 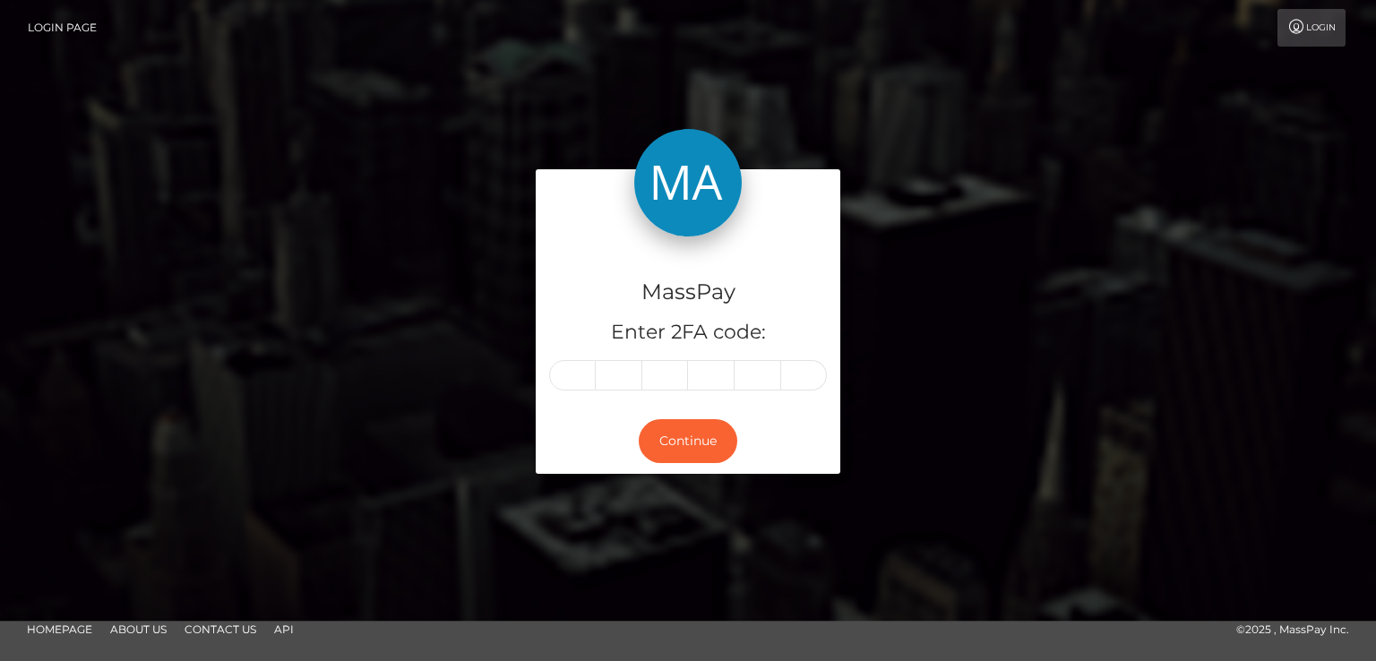 I want to click on a: About Us, so click(x=138, y=629).